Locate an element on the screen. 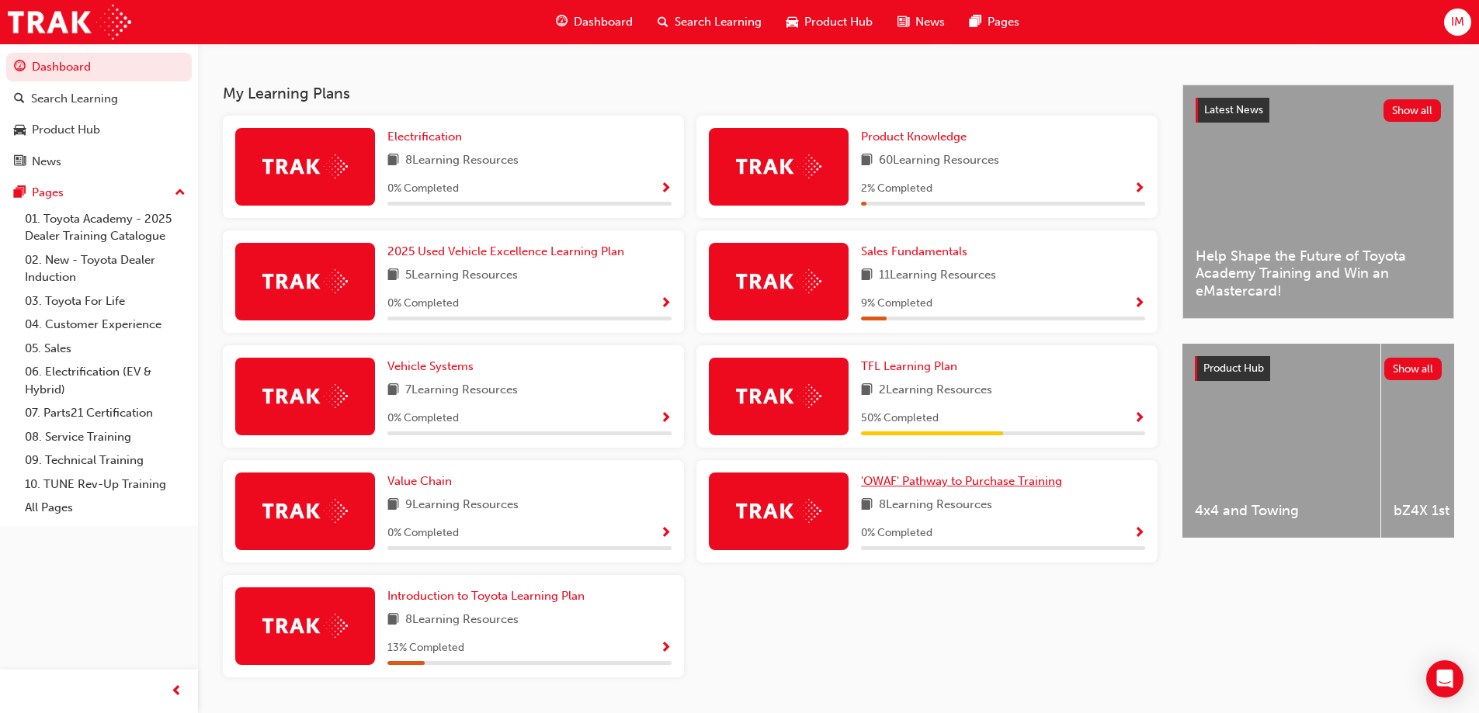  span: 4x4 and Towing is located at coordinates (1281, 511).